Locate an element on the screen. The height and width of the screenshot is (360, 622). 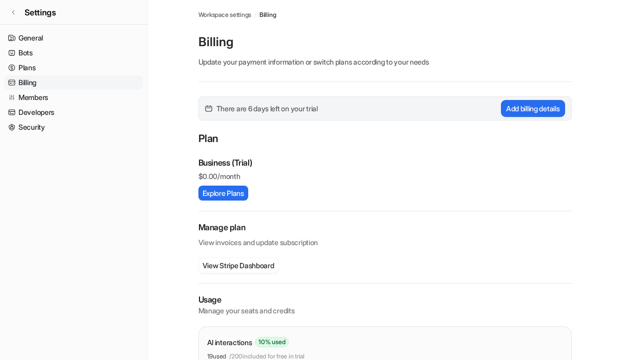
button: View Stripe Dashboard is located at coordinates (238, 265).